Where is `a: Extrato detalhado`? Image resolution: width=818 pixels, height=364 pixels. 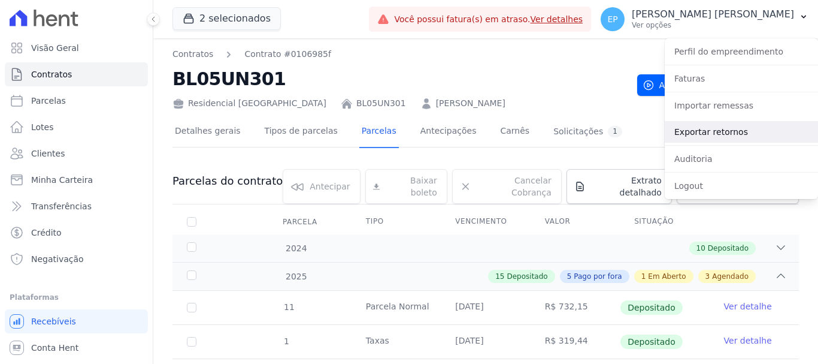 a: Extrato detalhado is located at coordinates (619, 186).